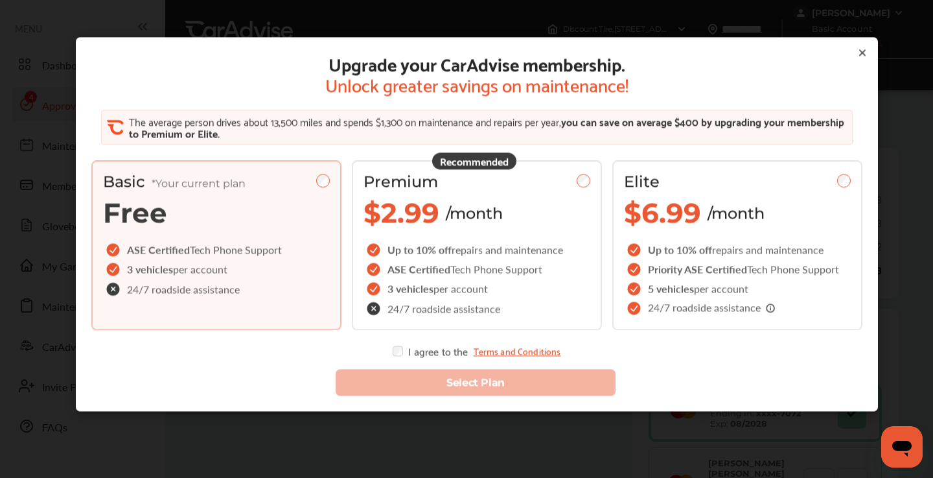 Image resolution: width=933 pixels, height=478 pixels. What do you see at coordinates (487, 126) in the screenshot?
I see `span: you can save on average $400 by upgrading your membership to Premium or Elite.` at bounding box center [487, 126].